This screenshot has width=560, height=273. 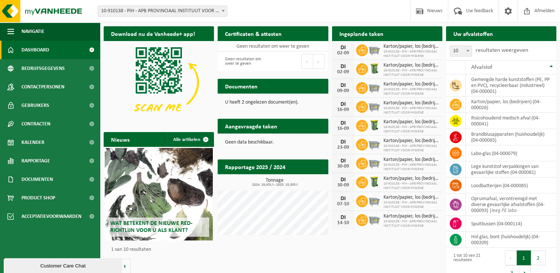 I want to click on td: labo-glas (04-000079), so click(x=511, y=153).